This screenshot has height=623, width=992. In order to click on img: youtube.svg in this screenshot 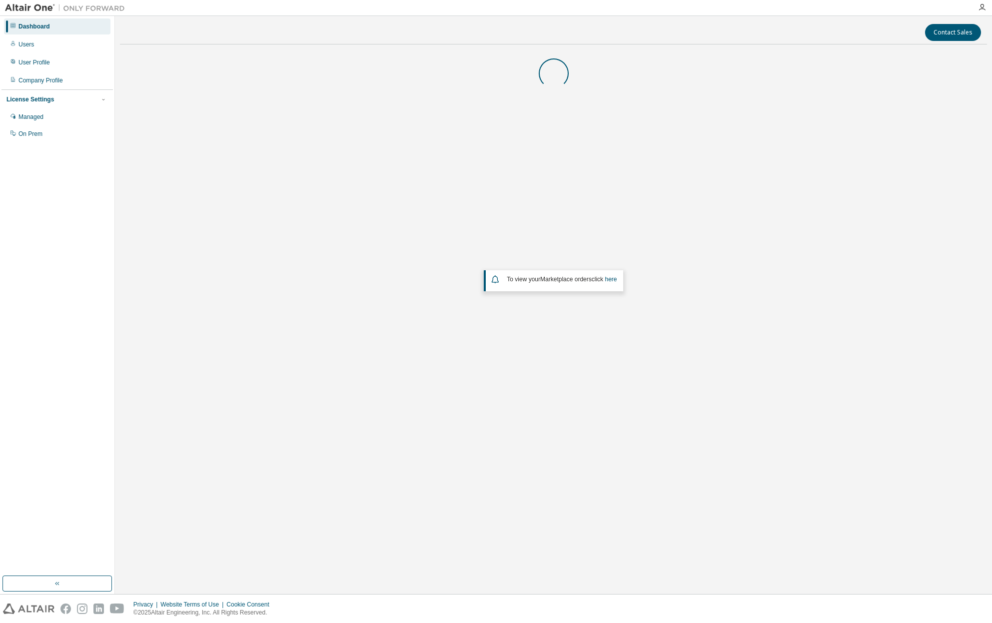, I will do `click(117, 609)`.